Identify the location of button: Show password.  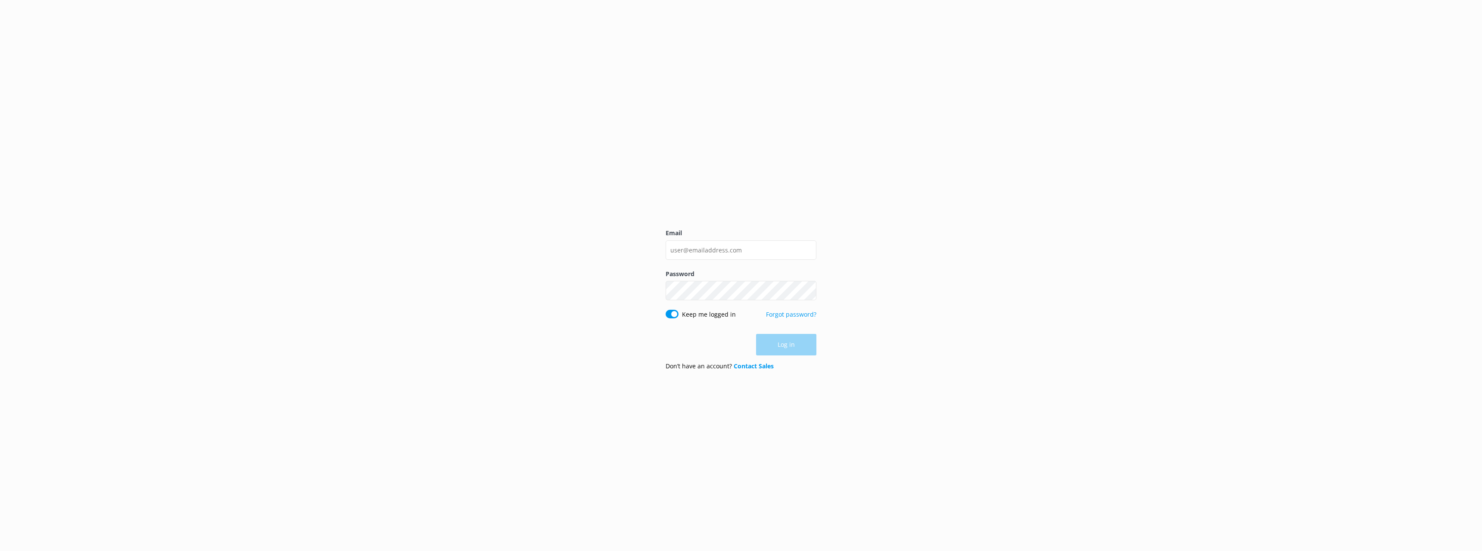
(808, 291).